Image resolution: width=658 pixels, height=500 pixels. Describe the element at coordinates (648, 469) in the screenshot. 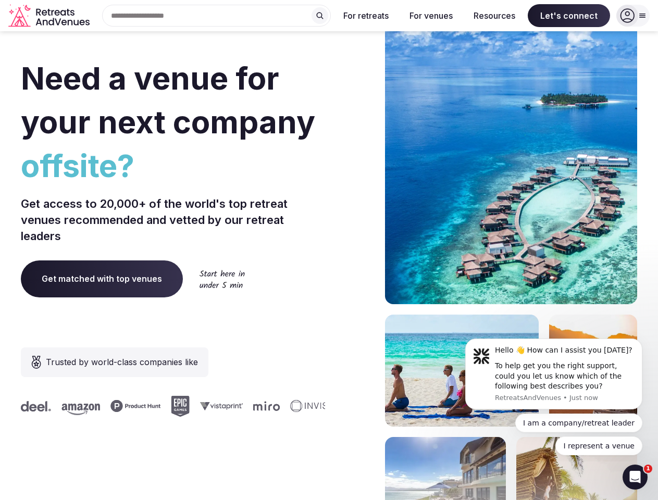

I see `span: 1` at that location.